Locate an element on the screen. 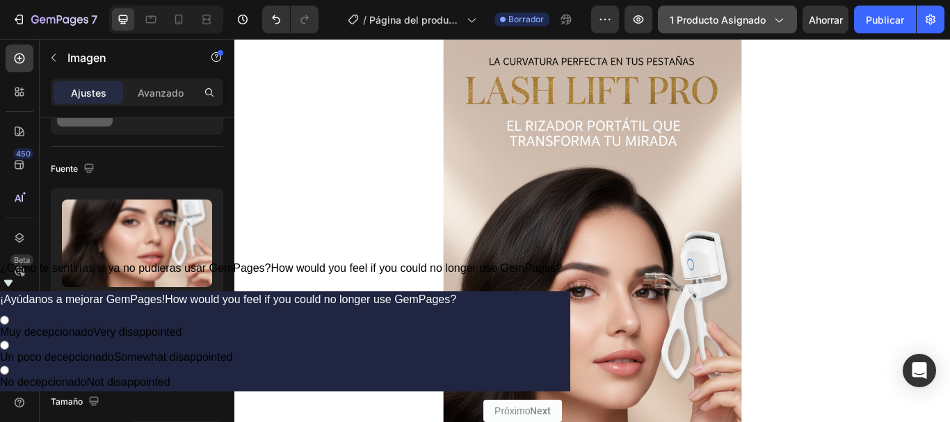 The height and width of the screenshot is (422, 950). font: 450 is located at coordinates (23, 154).